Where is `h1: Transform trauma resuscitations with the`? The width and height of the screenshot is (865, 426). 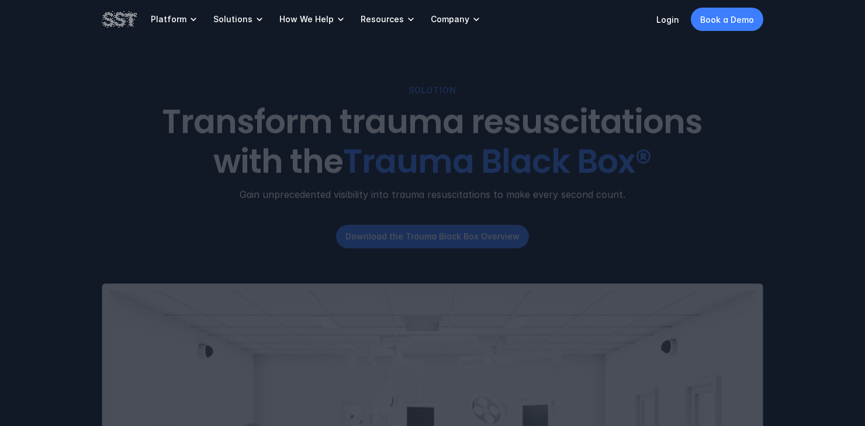 h1: Transform trauma resuscitations with the is located at coordinates (432, 142).